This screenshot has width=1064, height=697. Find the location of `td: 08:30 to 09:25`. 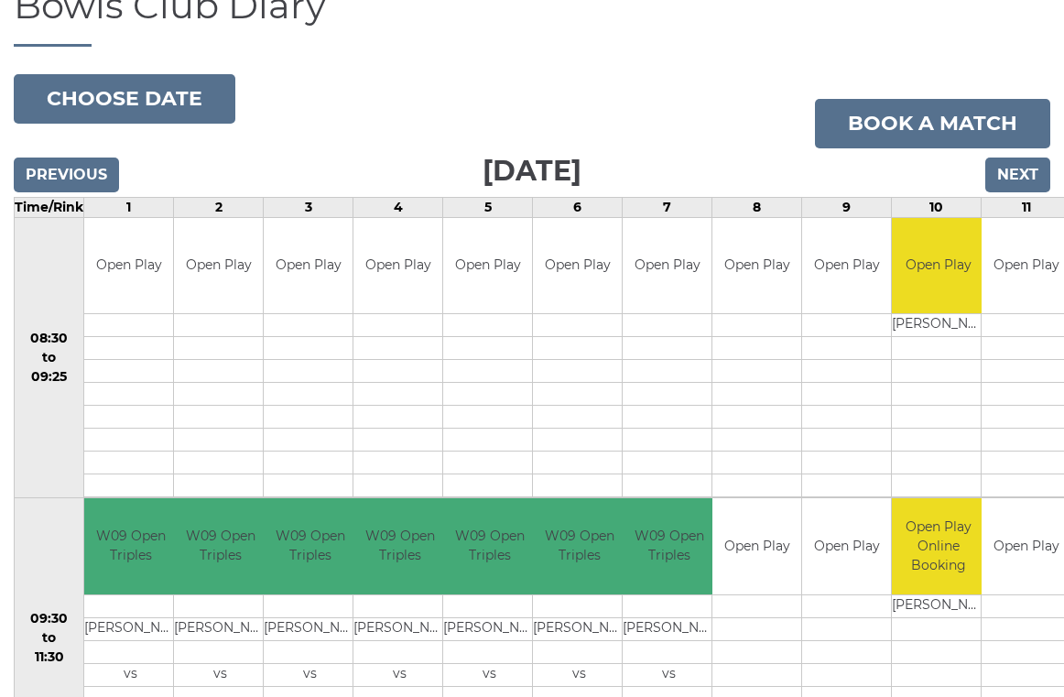

td: 08:30 to 09:25 is located at coordinates (49, 357).